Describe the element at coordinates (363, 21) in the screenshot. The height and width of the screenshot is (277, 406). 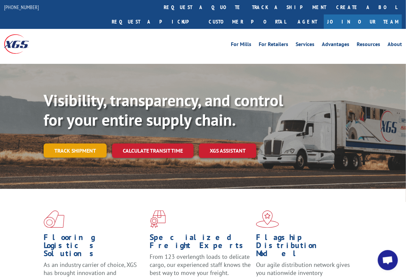
I see `a: Join Our Team` at that location.